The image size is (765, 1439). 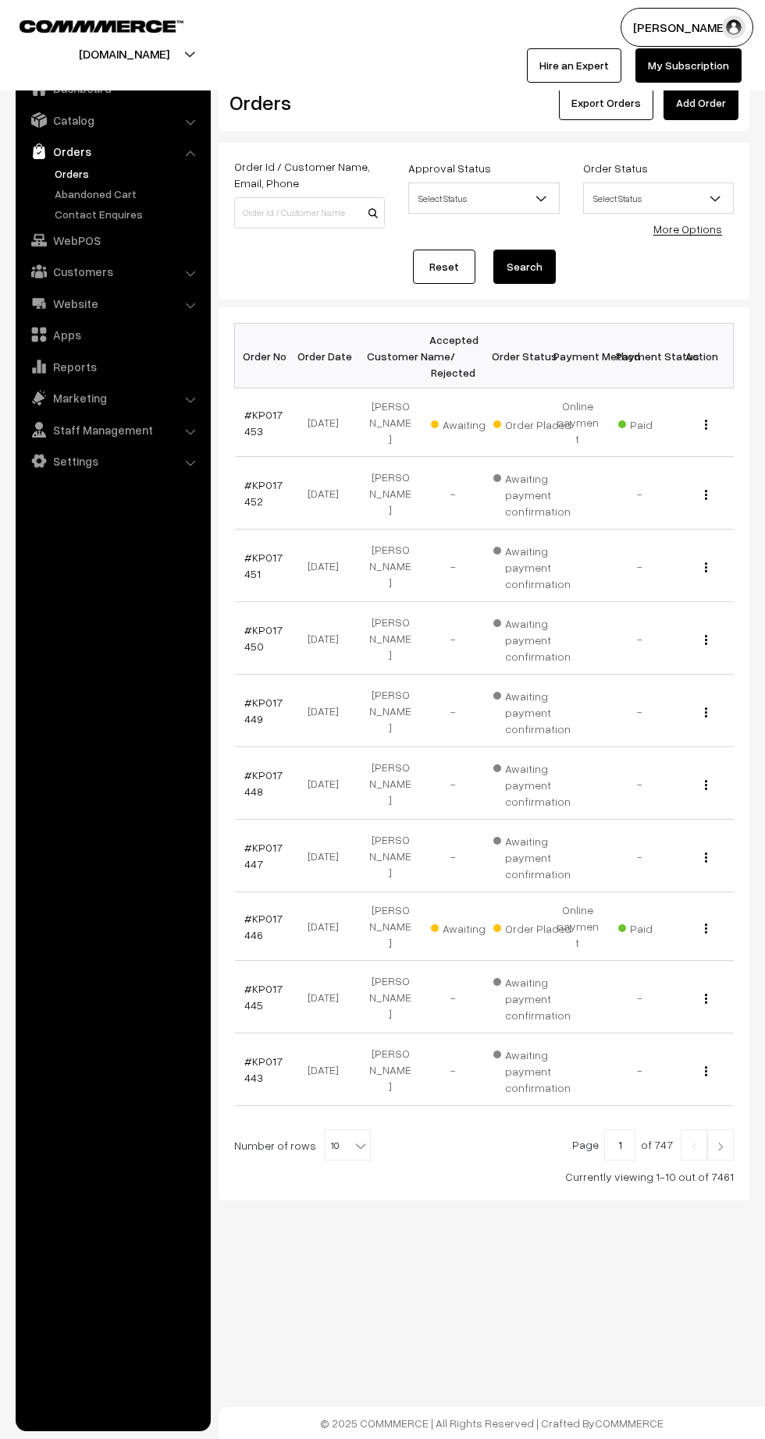 What do you see at coordinates (532, 927) in the screenshot?
I see `span: Order Placed` at bounding box center [532, 927].